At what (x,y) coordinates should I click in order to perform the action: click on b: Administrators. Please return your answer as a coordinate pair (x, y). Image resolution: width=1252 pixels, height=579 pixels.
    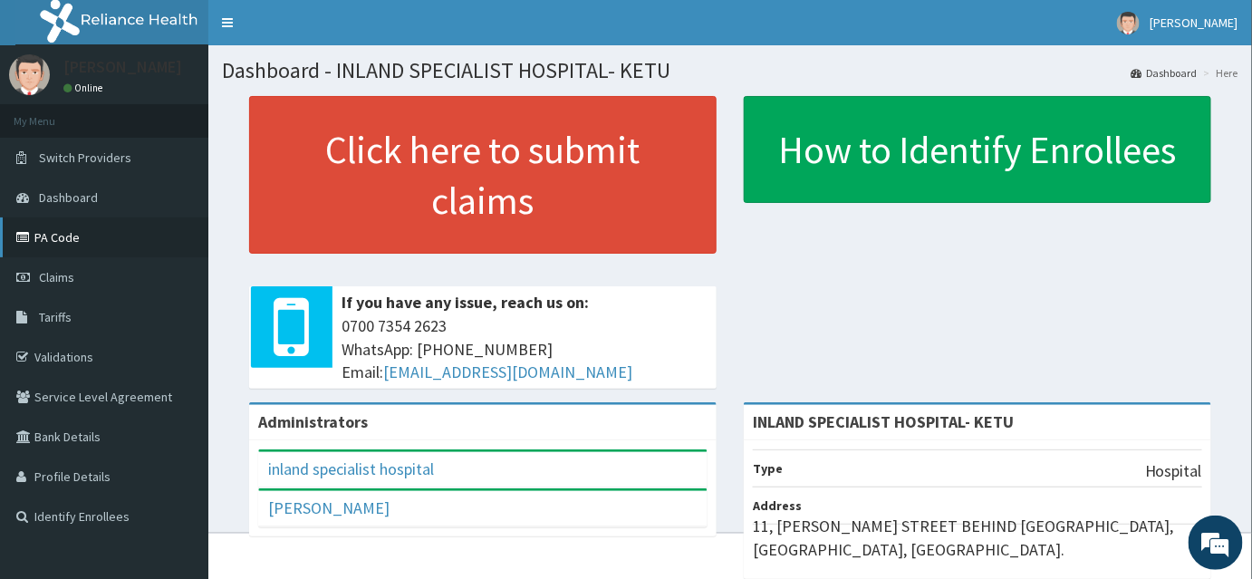
    Looking at the image, I should click on (313, 421).